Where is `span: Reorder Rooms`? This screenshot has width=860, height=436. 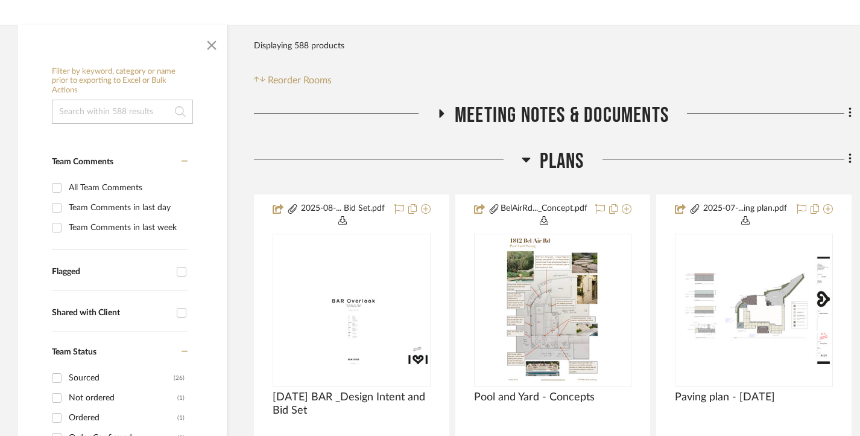 span: Reorder Rooms is located at coordinates (300, 80).